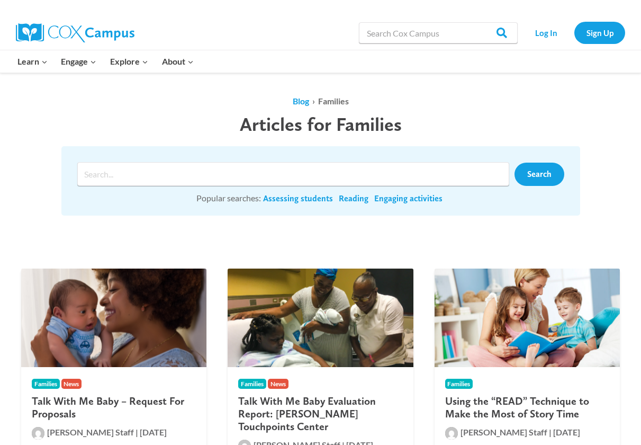 This screenshot has height=445, width=641. What do you see at coordinates (129, 61) in the screenshot?
I see `span: Explore` at bounding box center [129, 61].